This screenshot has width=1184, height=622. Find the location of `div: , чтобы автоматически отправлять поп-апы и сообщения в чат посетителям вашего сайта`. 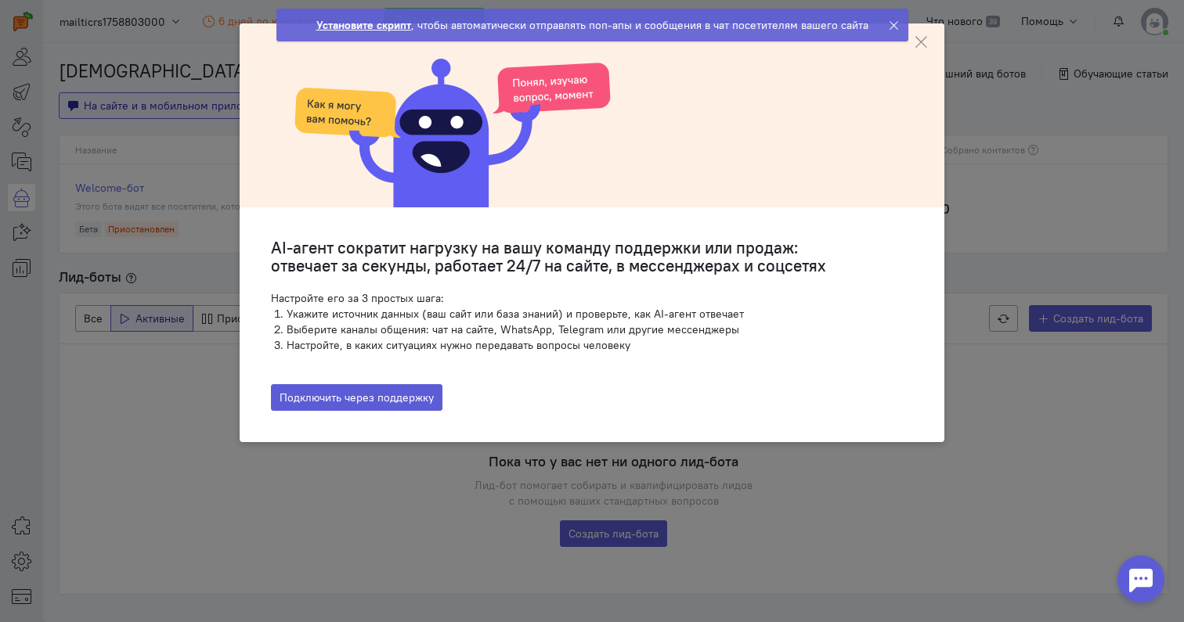

div: , чтобы автоматически отправлять поп-апы и сообщения в чат посетителям вашего сайта is located at coordinates (592, 25).